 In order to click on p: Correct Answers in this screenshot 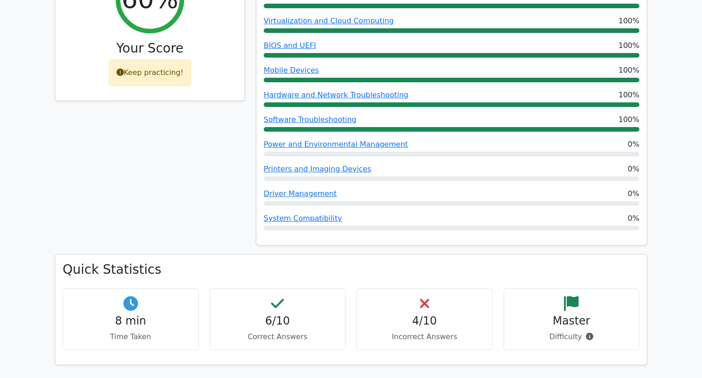, I will do `click(278, 337)`.